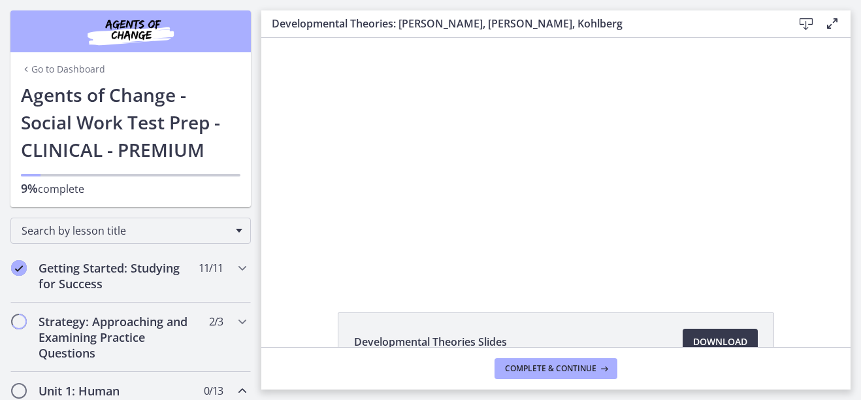 The height and width of the screenshot is (400, 861). Describe the element at coordinates (29, 188) in the screenshot. I see `span: 9%` at that location.